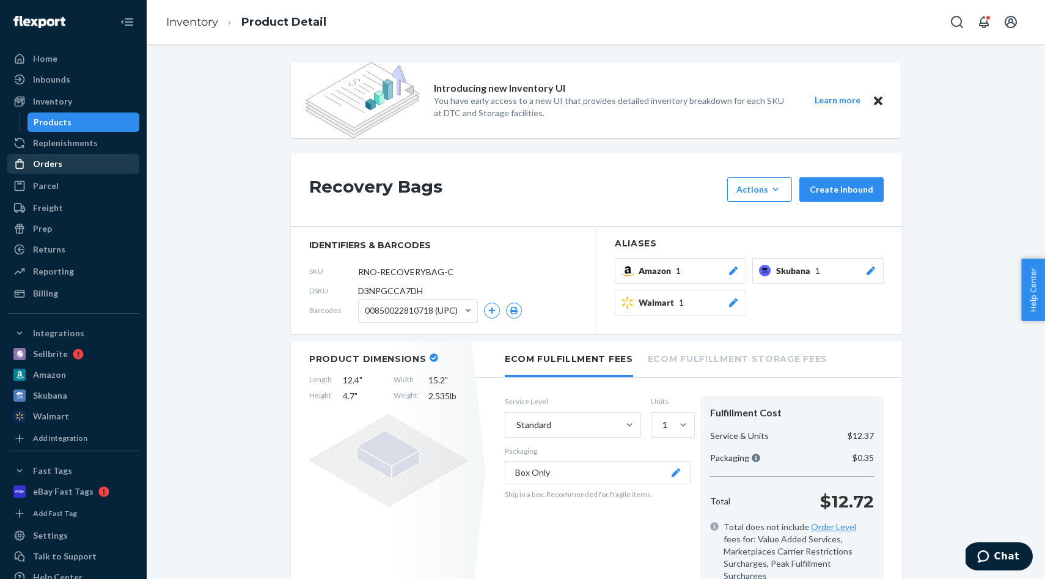 The image size is (1045, 579). What do you see at coordinates (405, 380) in the screenshot?
I see `span: Width` at bounding box center [405, 380].